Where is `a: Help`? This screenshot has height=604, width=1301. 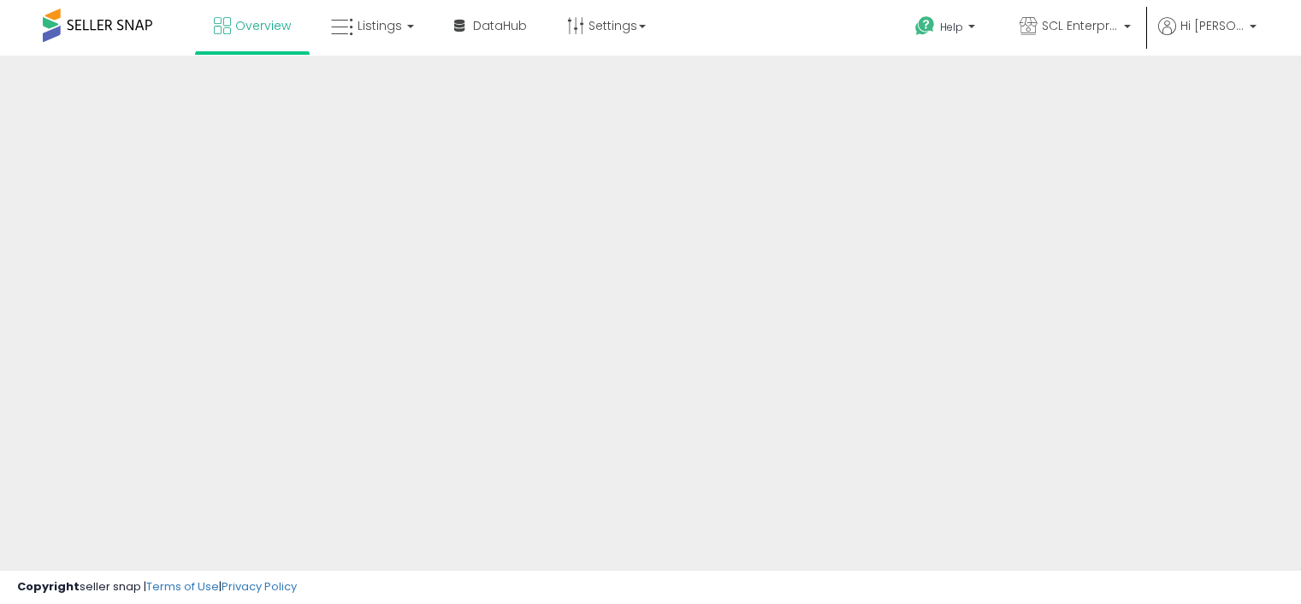 a: Help is located at coordinates (947, 29).